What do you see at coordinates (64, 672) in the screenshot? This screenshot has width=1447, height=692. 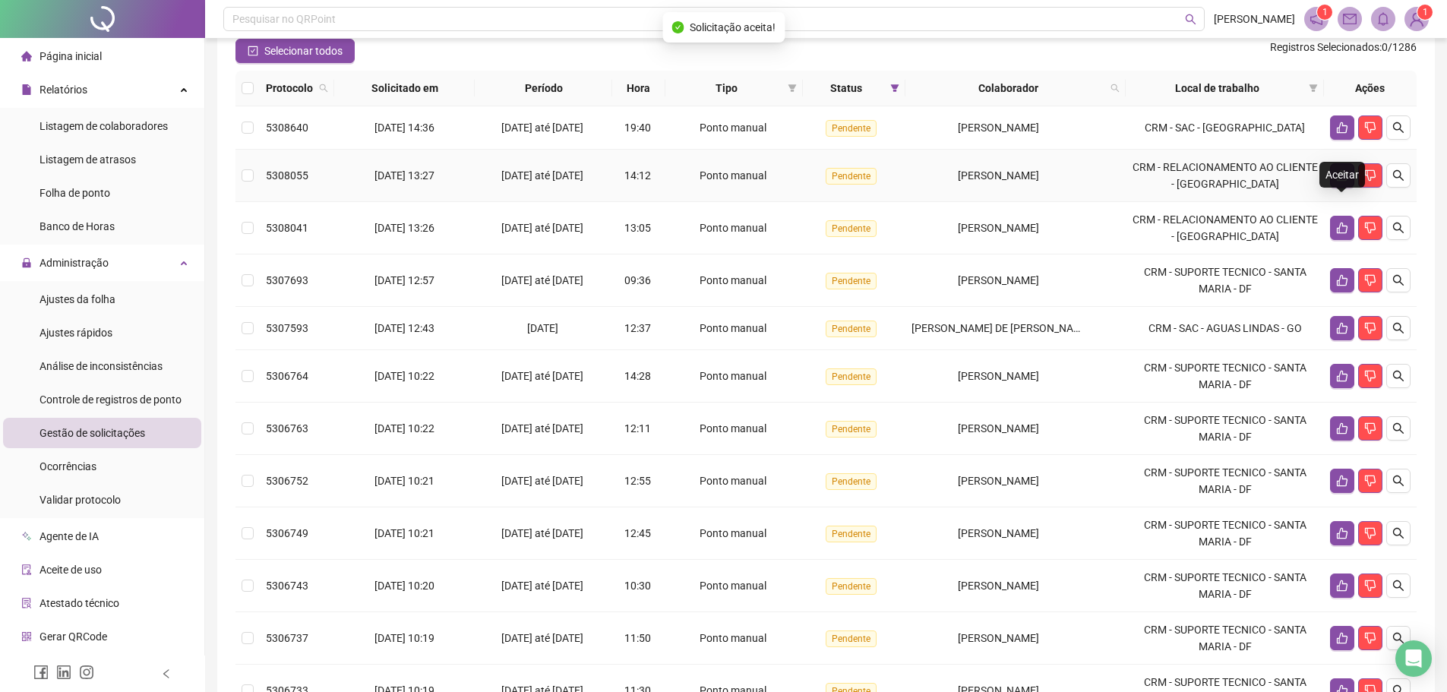 I see `span: linkedin` at bounding box center [64, 672].